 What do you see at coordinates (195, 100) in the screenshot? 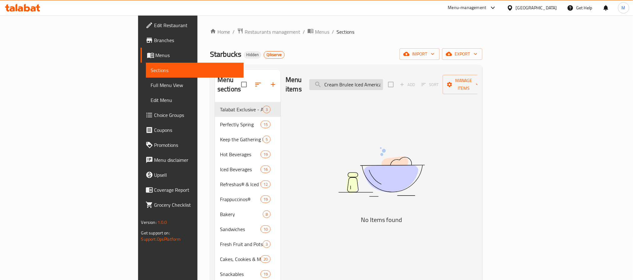
I see `a: Edit Menu` at bounding box center [195, 100].